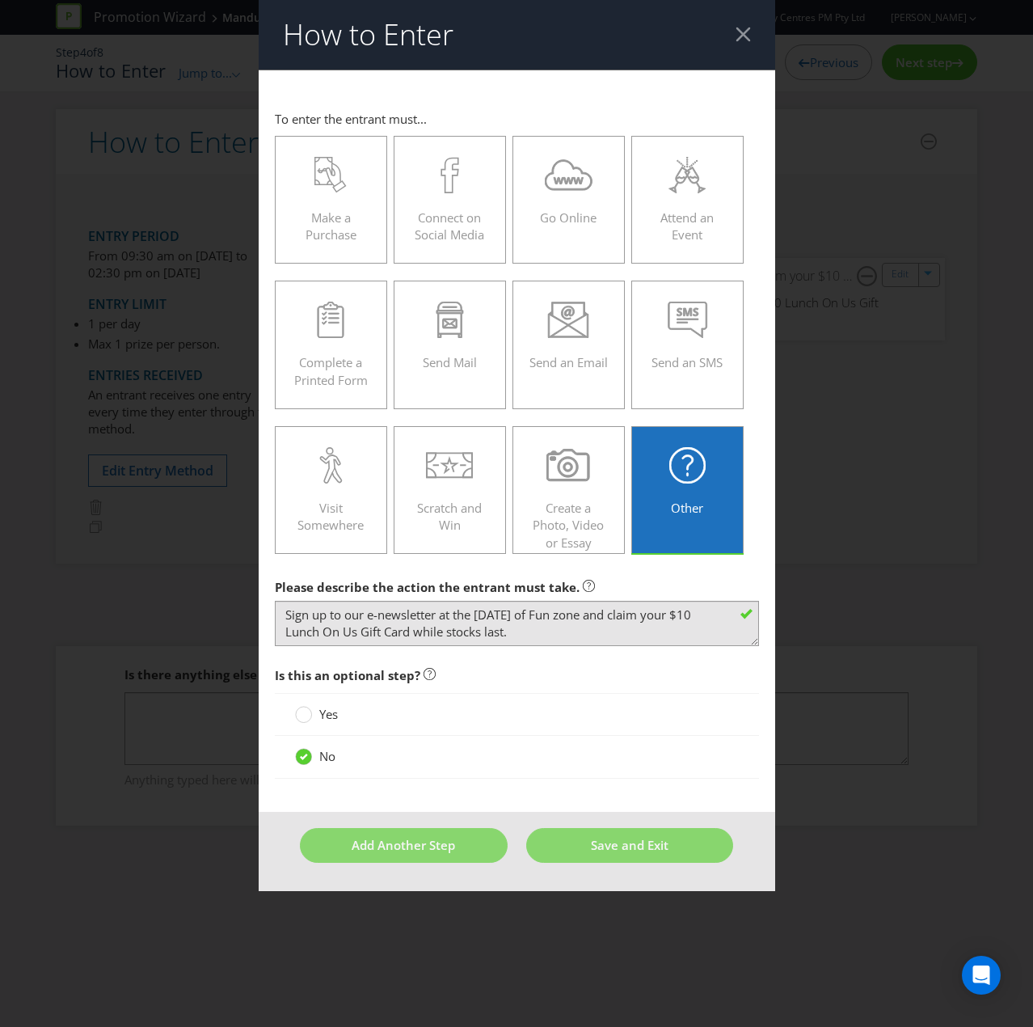  I want to click on span: Is this an optional step?, so click(348, 675).